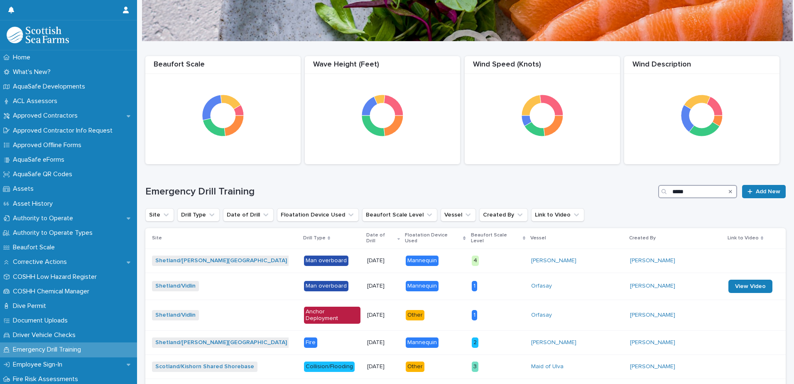 The width and height of the screenshot is (794, 384). I want to click on div: Wave Height (Feet), so click(383, 67).